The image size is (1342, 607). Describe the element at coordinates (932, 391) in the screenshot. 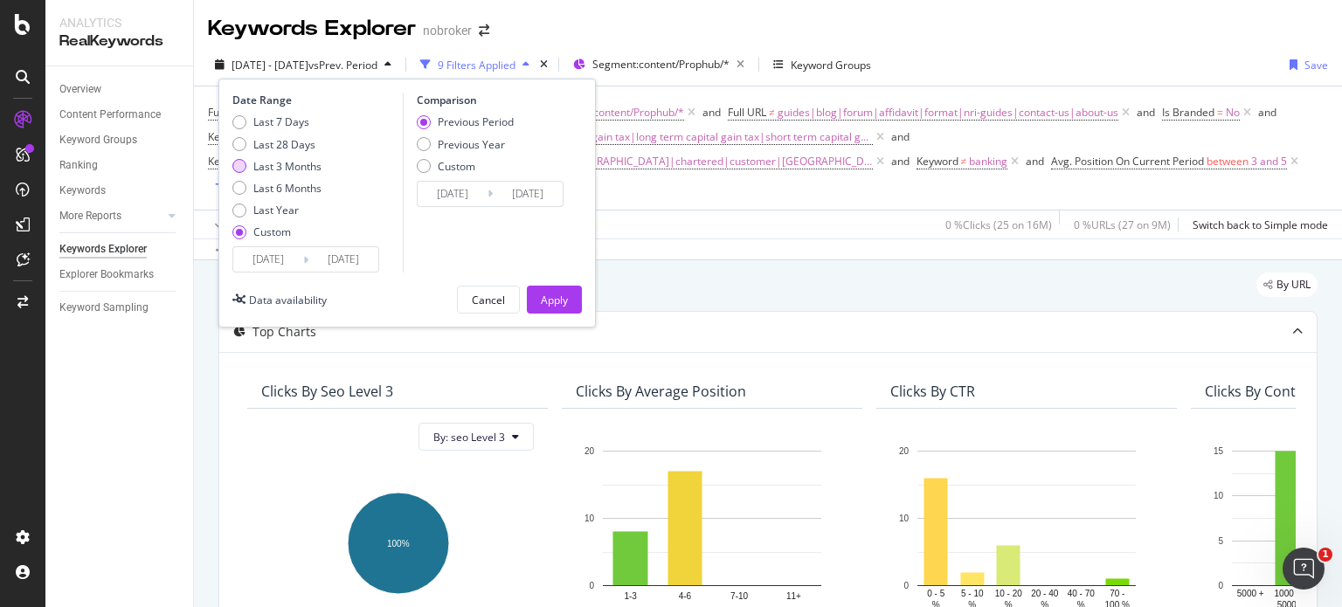

I see `div: Clicks By CTR` at that location.